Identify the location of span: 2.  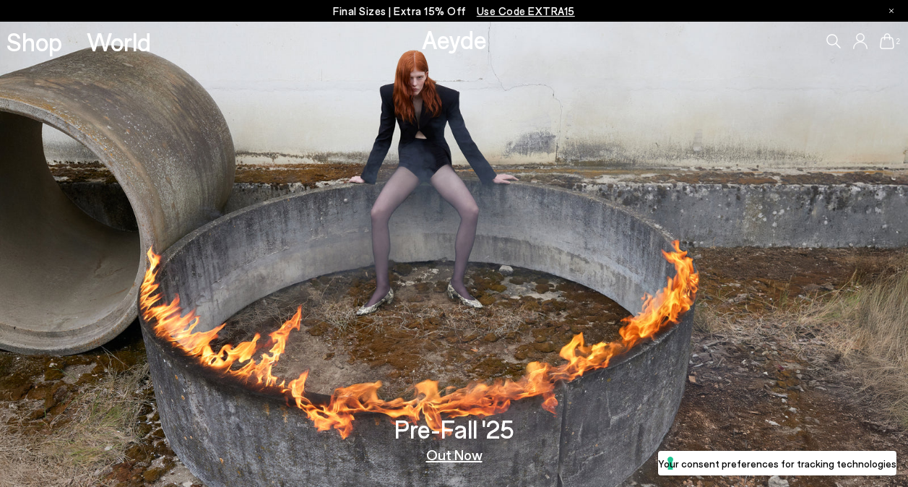
(898, 41).